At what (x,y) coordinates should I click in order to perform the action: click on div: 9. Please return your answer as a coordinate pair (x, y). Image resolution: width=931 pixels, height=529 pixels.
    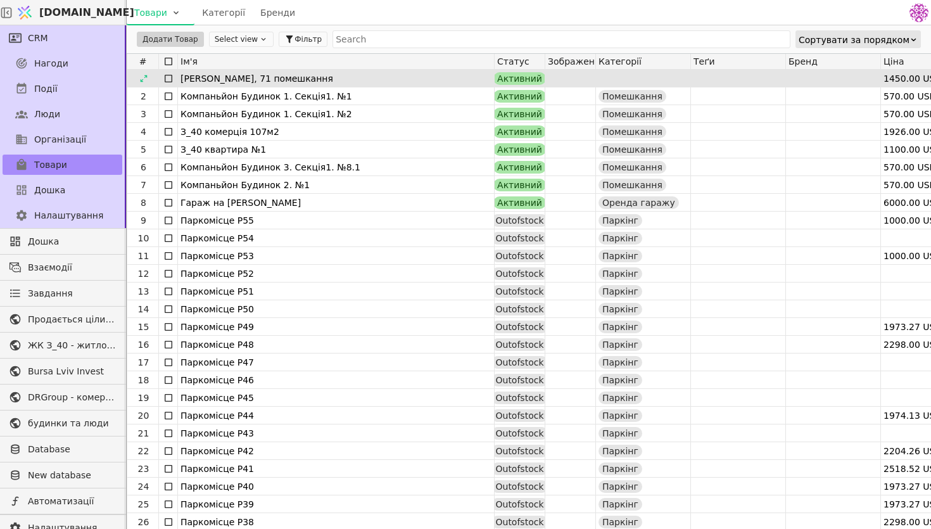
    Looking at the image, I should click on (143, 220).